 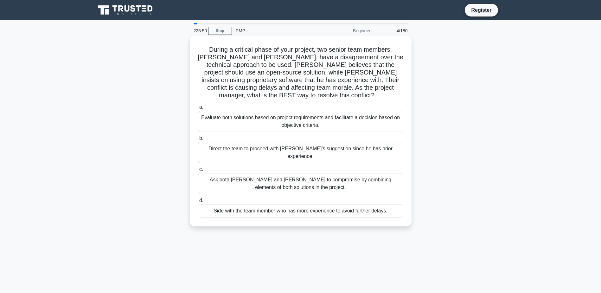 I want to click on div: PMP, so click(x=275, y=31).